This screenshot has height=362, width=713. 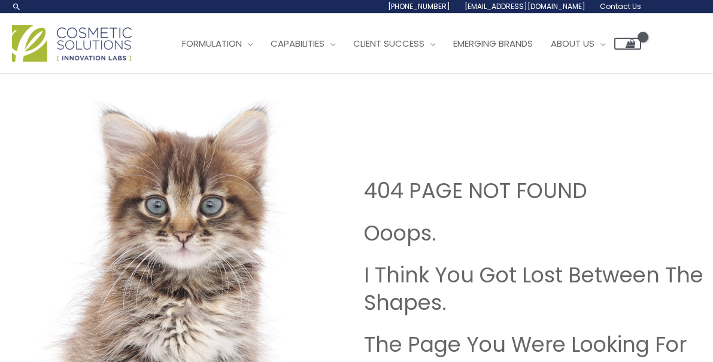 I want to click on span: Emerging Brands, so click(x=493, y=43).